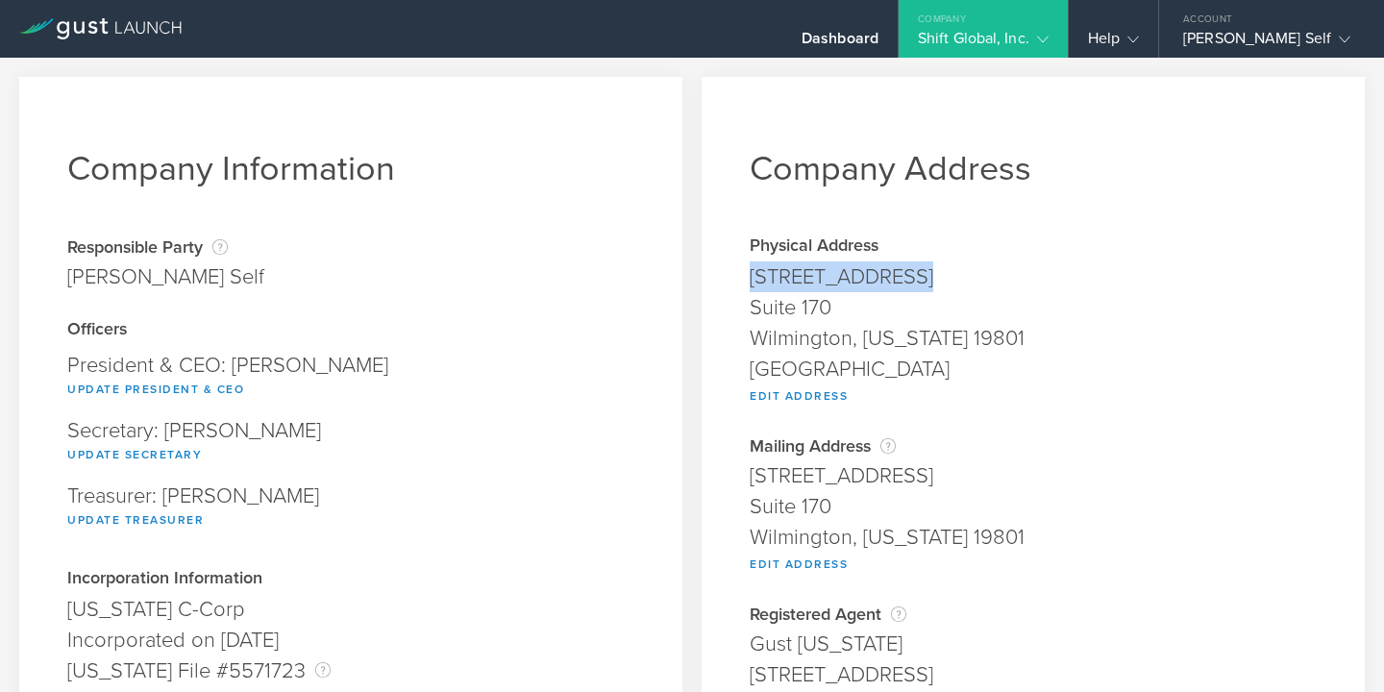  What do you see at coordinates (135, 455) in the screenshot?
I see `button: Update Secretary` at bounding box center [135, 455].